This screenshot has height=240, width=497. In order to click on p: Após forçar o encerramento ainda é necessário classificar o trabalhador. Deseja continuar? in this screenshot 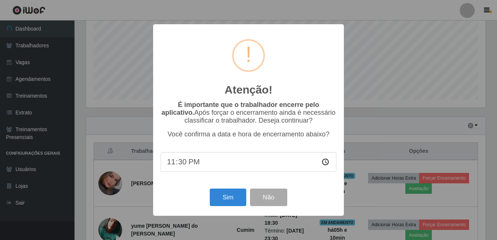, I will do `click(249, 113)`.